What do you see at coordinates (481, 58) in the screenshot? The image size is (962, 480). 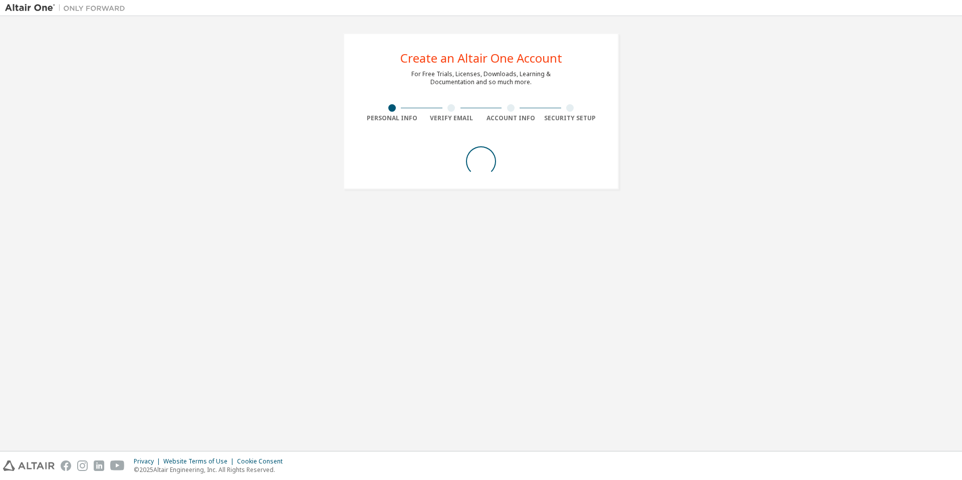 I see `div: Create an Altair One Account` at bounding box center [481, 58].